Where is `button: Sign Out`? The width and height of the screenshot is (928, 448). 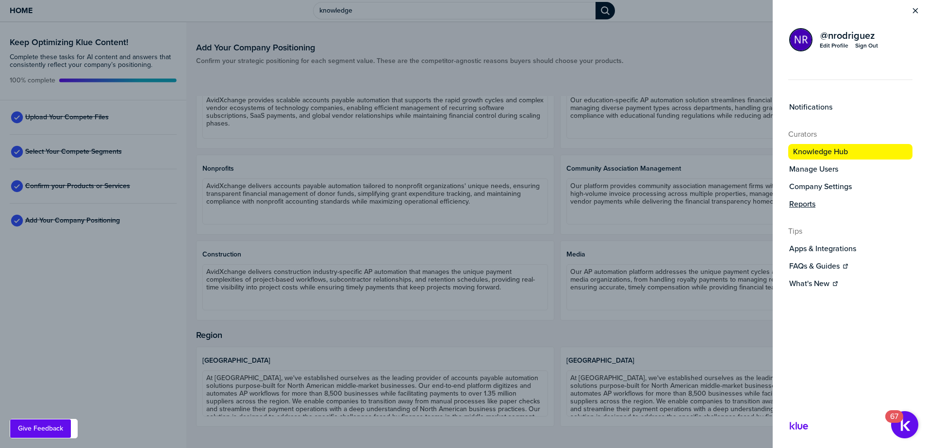 button: Sign Out is located at coordinates (866, 46).